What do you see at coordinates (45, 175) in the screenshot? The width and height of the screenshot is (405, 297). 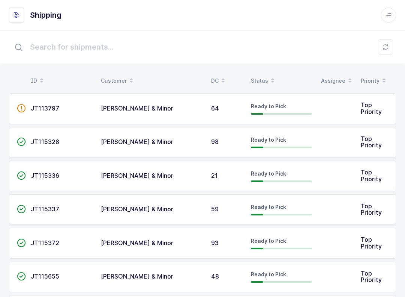 I see `span: JT115336` at bounding box center [45, 175].